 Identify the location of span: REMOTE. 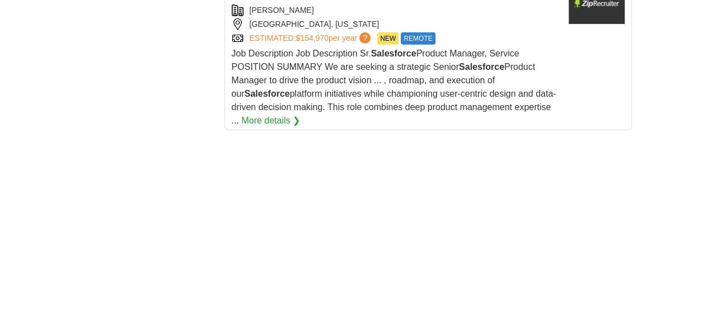
(418, 39).